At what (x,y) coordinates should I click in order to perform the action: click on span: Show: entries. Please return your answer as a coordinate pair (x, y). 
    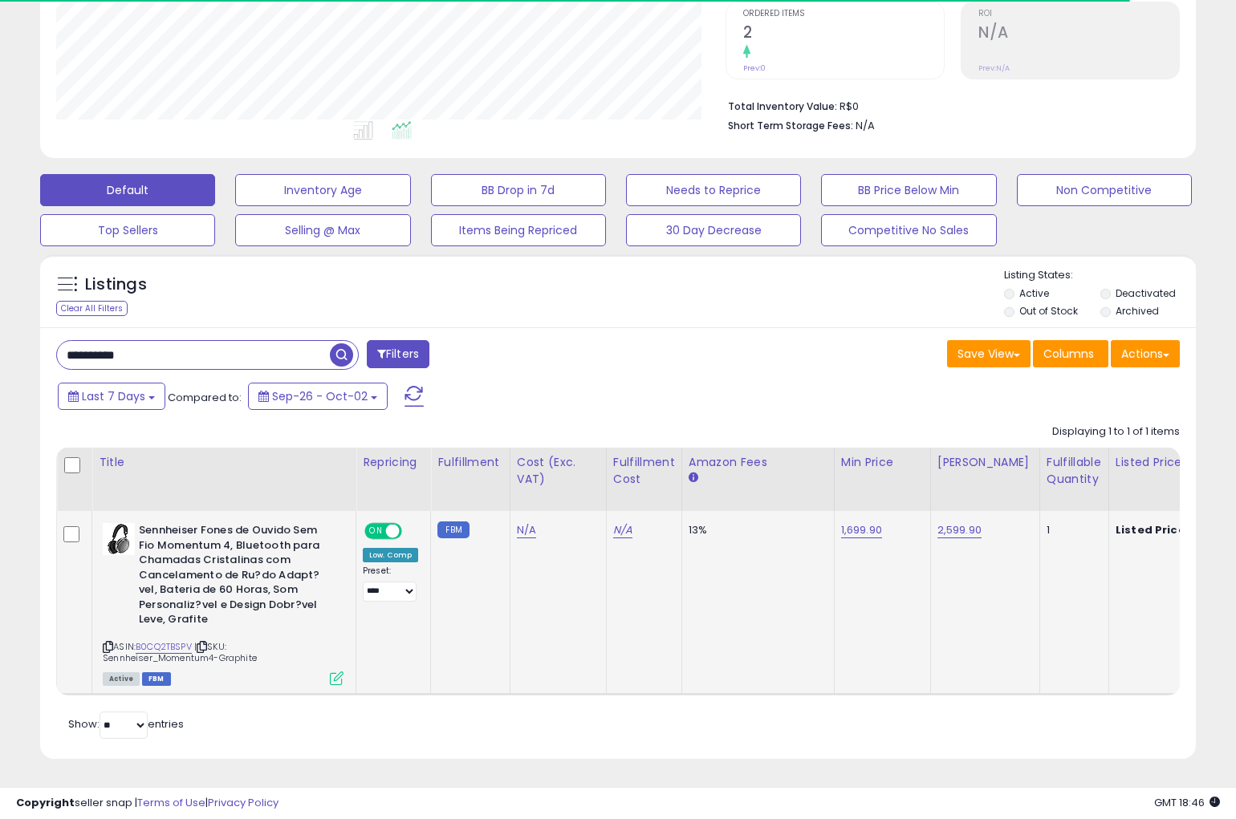
    Looking at the image, I should click on (126, 724).